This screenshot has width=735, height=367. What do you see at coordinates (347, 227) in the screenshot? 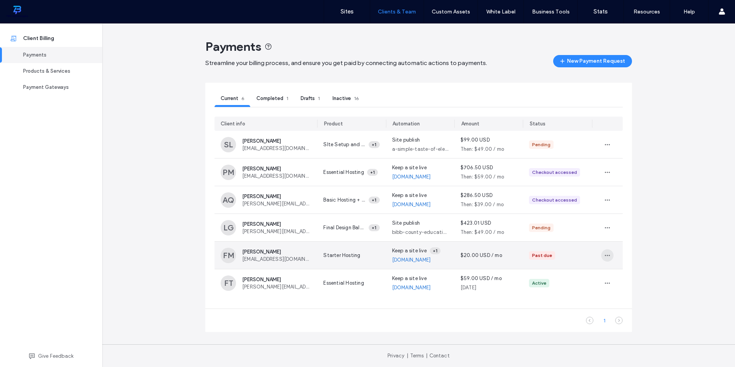
I see `span: Final Design Balance` at bounding box center [347, 227].